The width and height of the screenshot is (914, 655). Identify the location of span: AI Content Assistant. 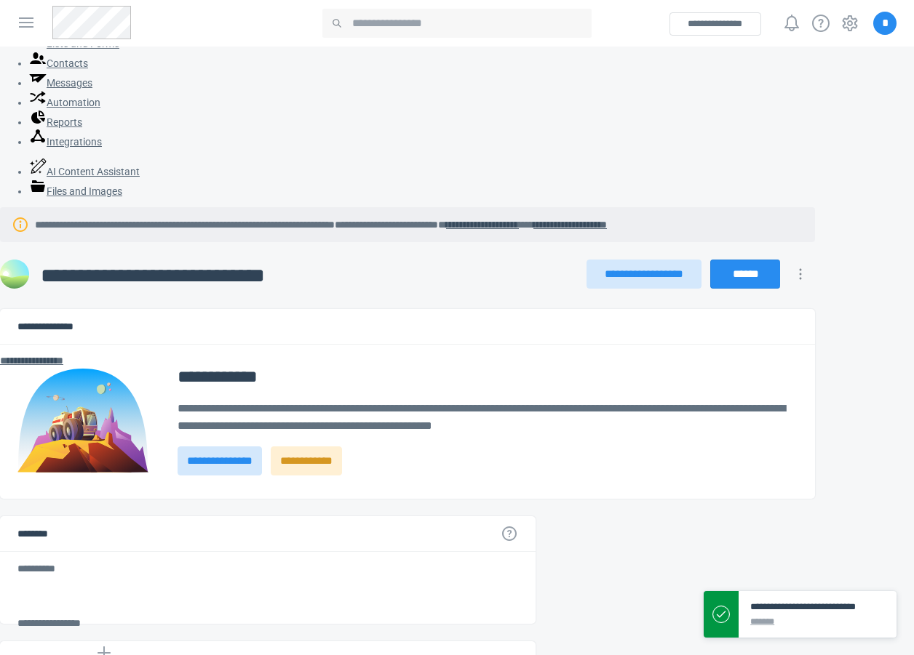
(93, 172).